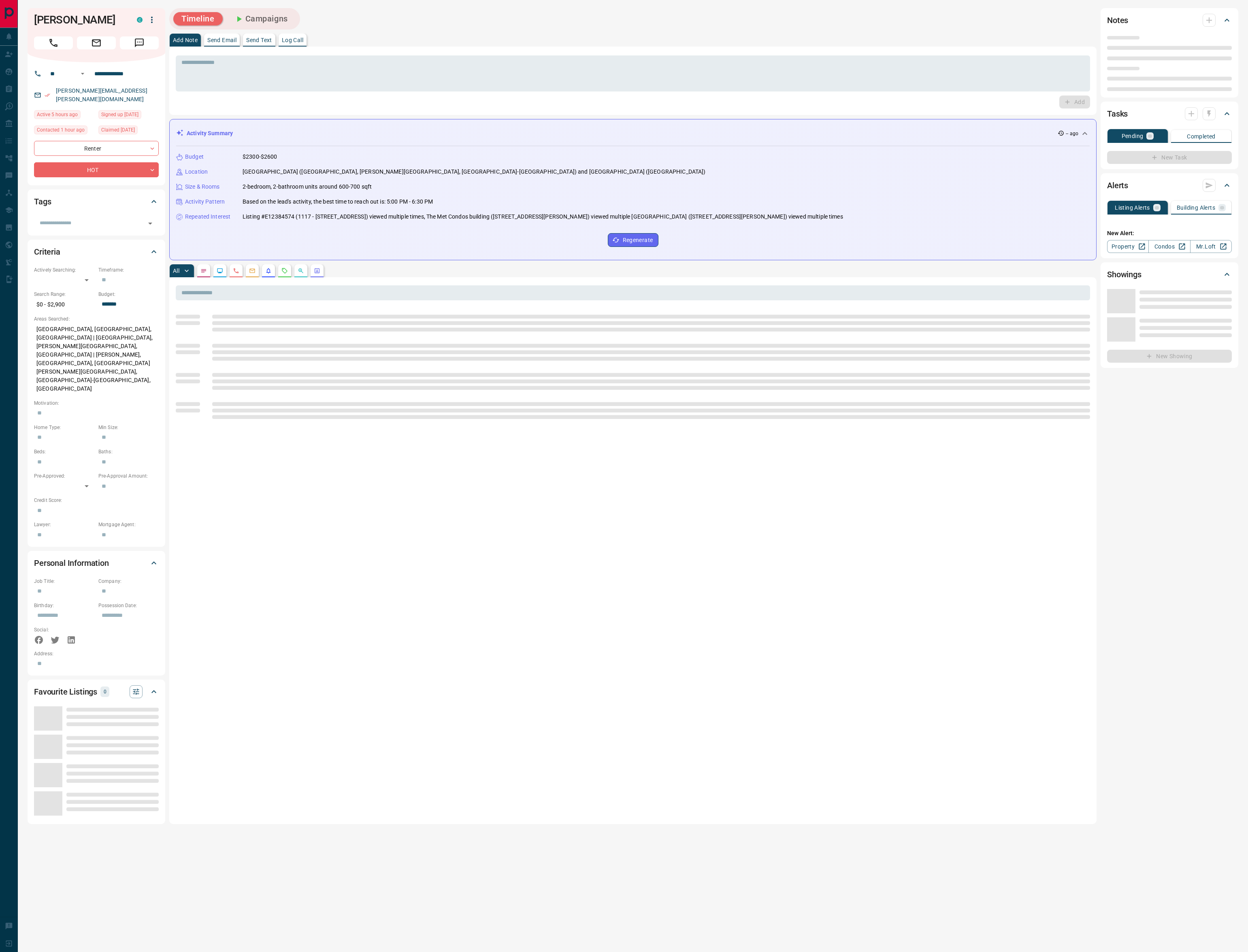 This screenshot has height=952, width=1248. I want to click on p: $0 - $2,900, so click(64, 305).